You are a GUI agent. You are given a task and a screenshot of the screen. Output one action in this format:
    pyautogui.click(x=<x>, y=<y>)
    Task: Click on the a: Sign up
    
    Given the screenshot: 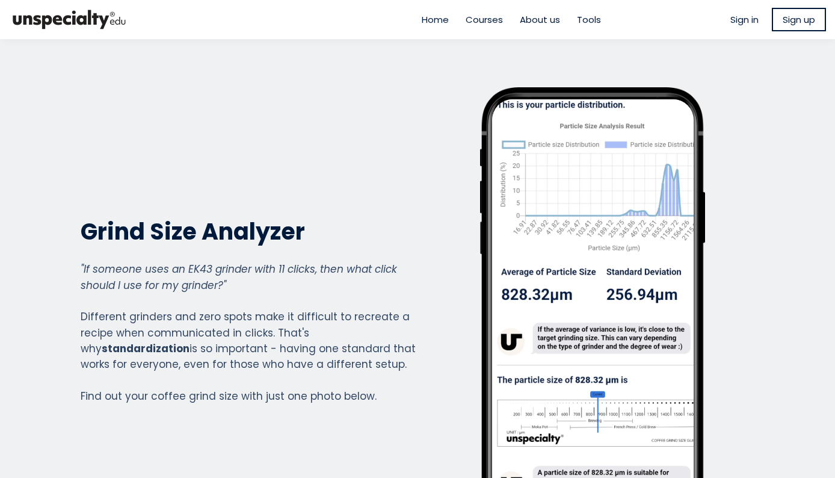 What is the action you would take?
    pyautogui.click(x=799, y=19)
    